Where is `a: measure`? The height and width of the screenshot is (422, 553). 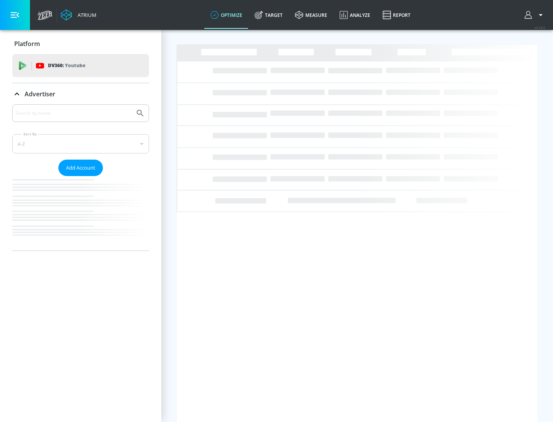
a: measure is located at coordinates (311, 15).